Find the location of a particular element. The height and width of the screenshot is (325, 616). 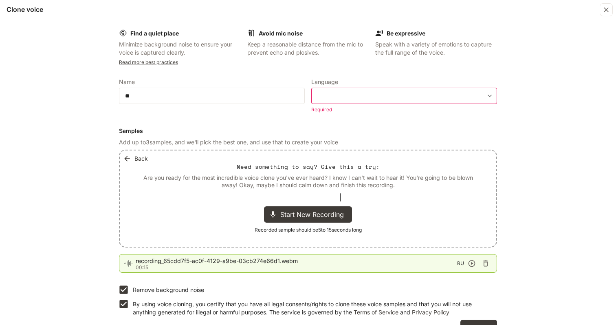

p: Minimize background noise to ensure your voice is captured clearly. is located at coordinates (180, 48).